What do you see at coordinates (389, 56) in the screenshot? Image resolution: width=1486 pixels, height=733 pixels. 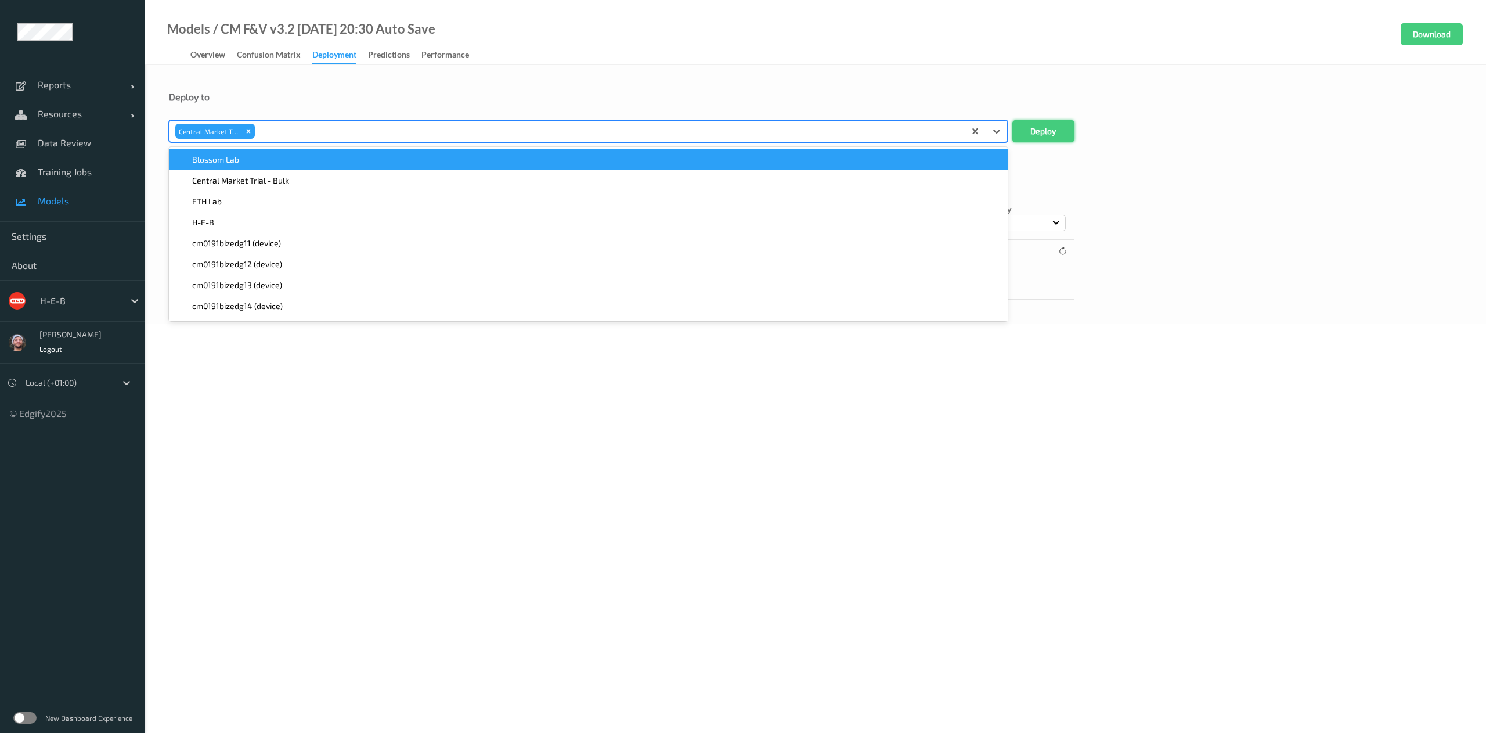 I see `div: Predictions` at bounding box center [389, 56].